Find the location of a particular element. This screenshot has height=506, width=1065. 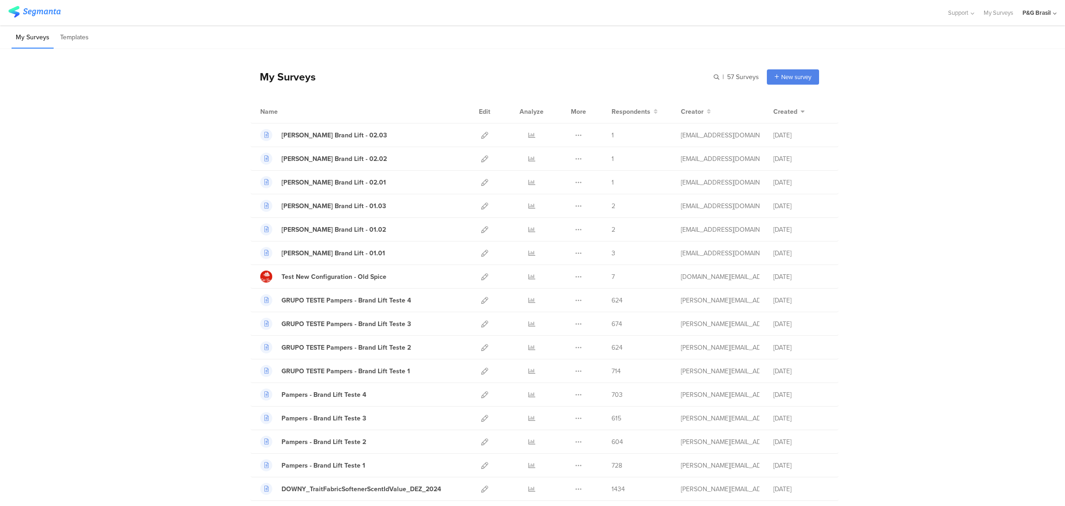

span: 703 is located at coordinates (617, 394).